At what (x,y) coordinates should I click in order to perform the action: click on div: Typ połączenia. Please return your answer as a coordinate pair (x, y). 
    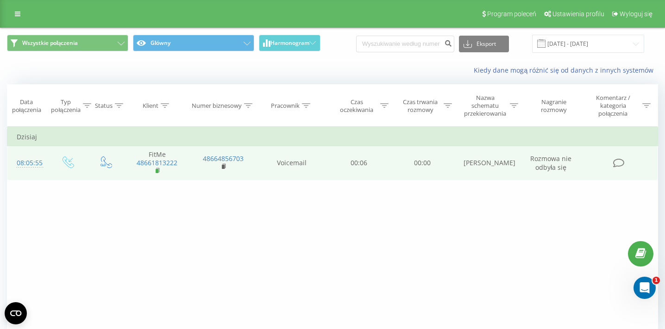
    Looking at the image, I should click on (65, 106).